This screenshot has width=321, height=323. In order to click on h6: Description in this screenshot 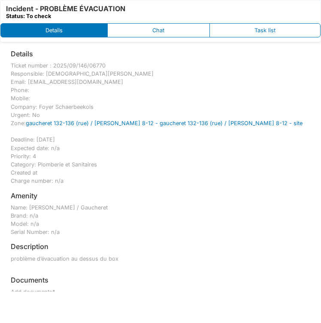, I will do `click(30, 246)`.